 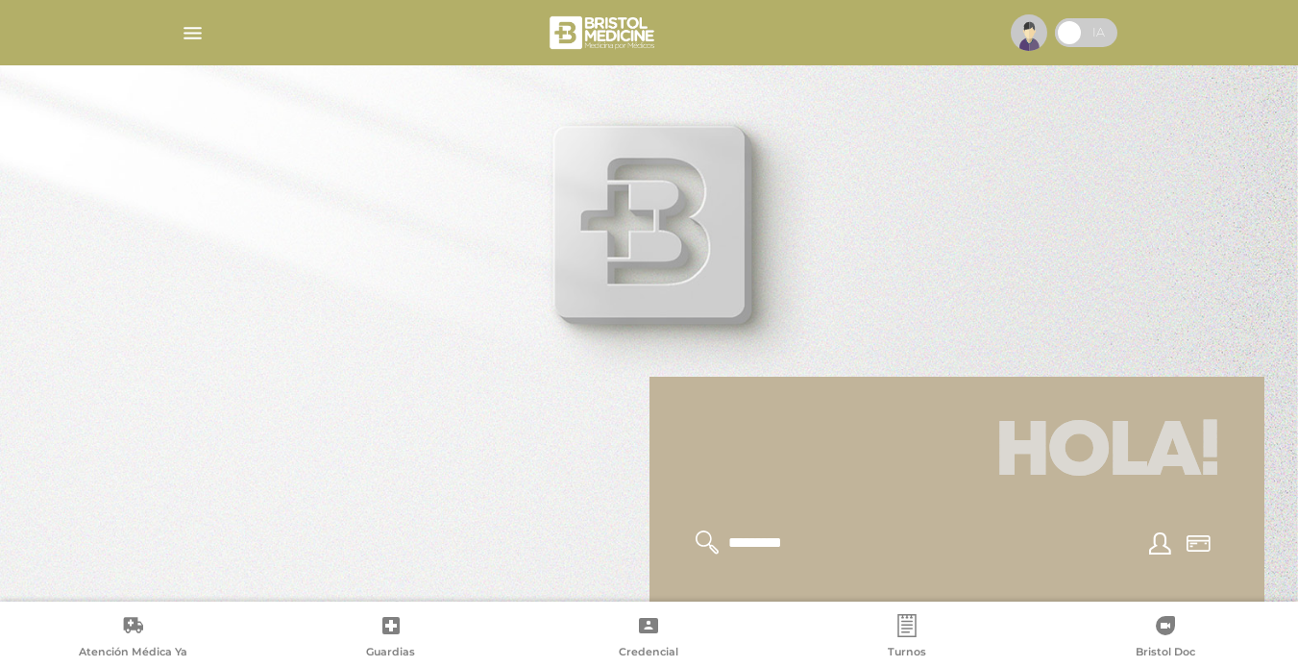 What do you see at coordinates (649, 653) in the screenshot?
I see `span: Credencial` at bounding box center [649, 653].